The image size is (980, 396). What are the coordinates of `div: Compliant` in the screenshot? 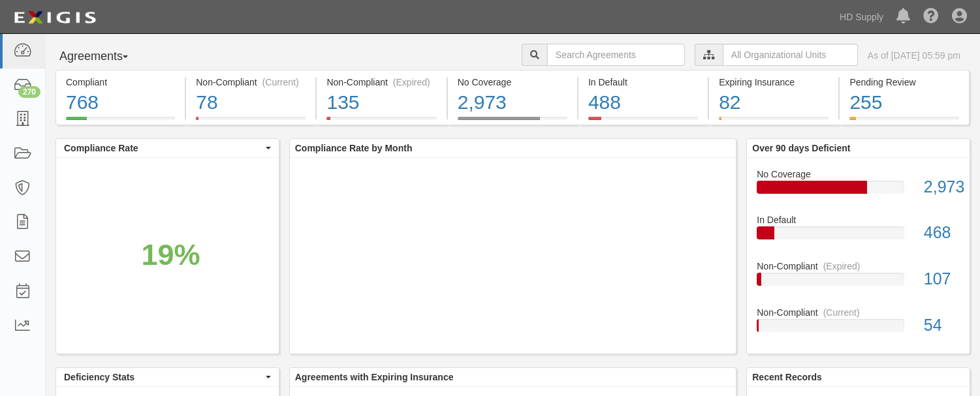 It's located at (120, 82).